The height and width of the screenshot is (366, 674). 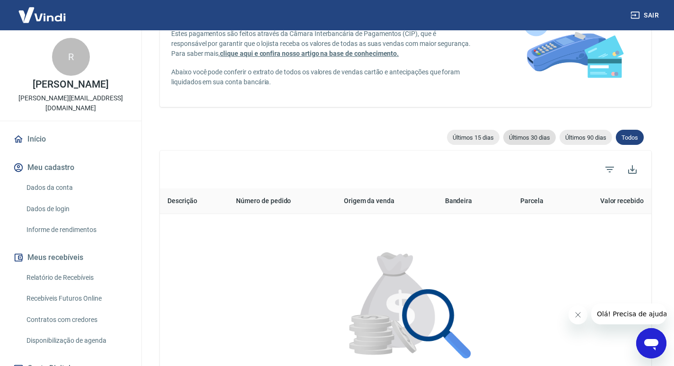 What do you see at coordinates (585, 137) in the screenshot?
I see `span: Últimos 90 dias` at bounding box center [585, 137].